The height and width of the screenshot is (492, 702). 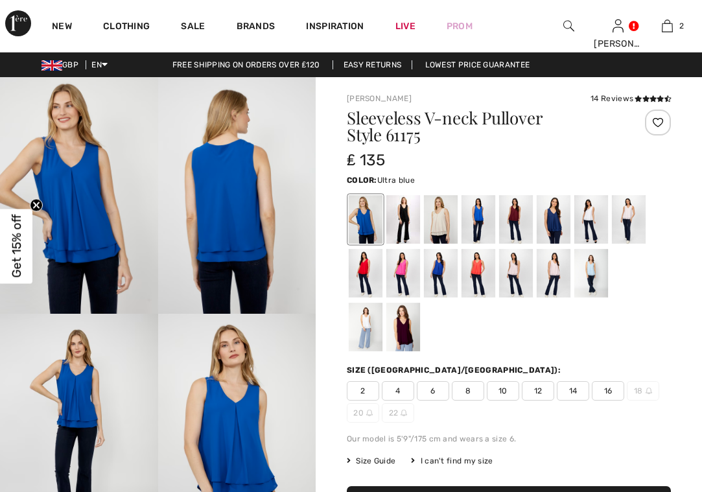 I want to click on span: Size Guide, so click(x=371, y=461).